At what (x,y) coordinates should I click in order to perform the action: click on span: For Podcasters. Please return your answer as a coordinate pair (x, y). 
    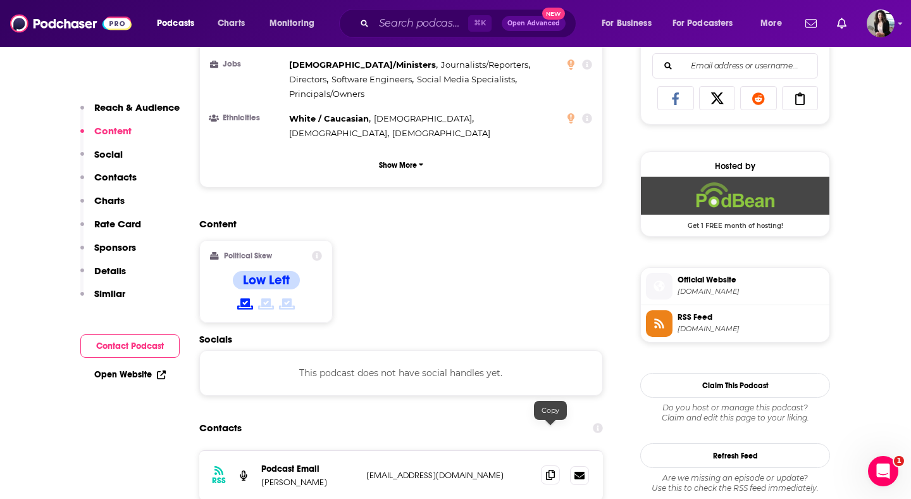
    Looking at the image, I should click on (703, 23).